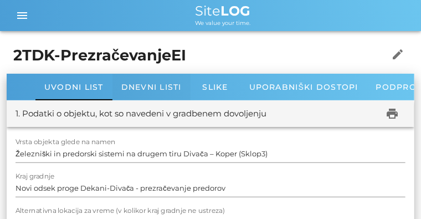 This screenshot has width=421, height=219. What do you see at coordinates (215, 87) in the screenshot?
I see `span: Slike` at bounding box center [215, 87].